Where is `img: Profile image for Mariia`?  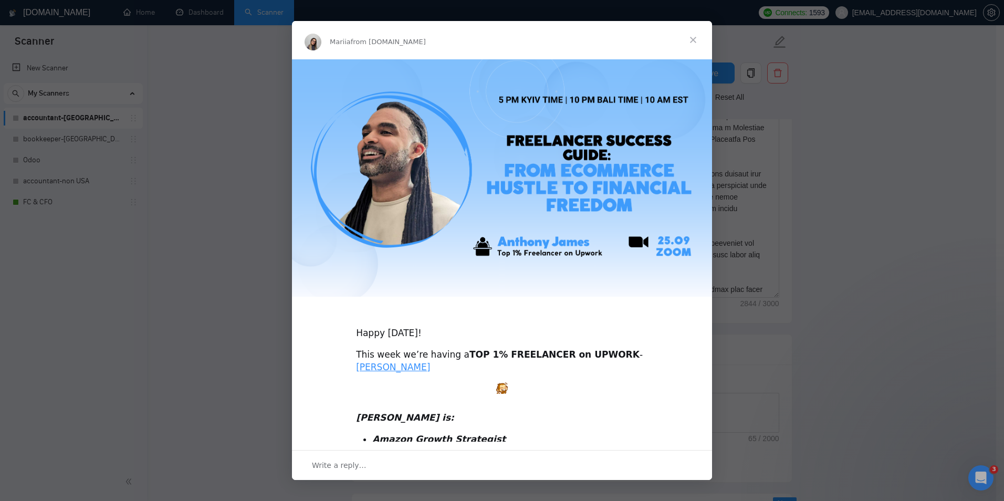
img: Profile image for Mariia is located at coordinates (313, 42).